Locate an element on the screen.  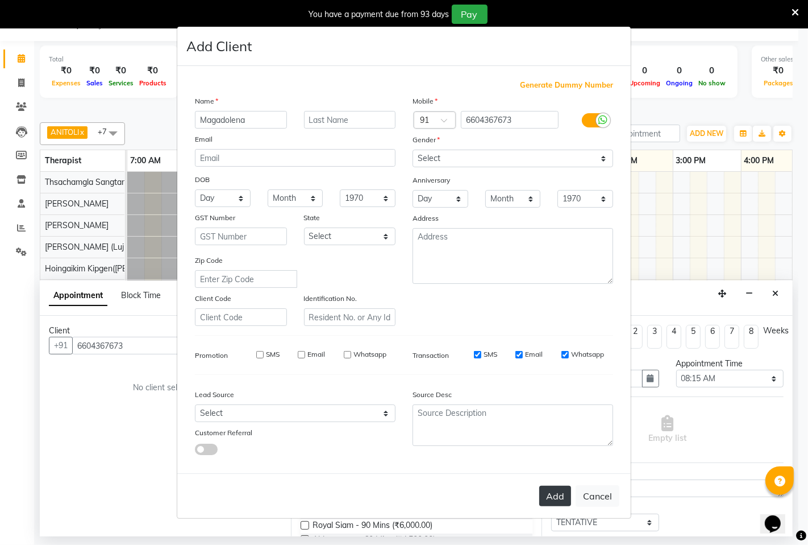
label: Promotion is located at coordinates (211, 355).